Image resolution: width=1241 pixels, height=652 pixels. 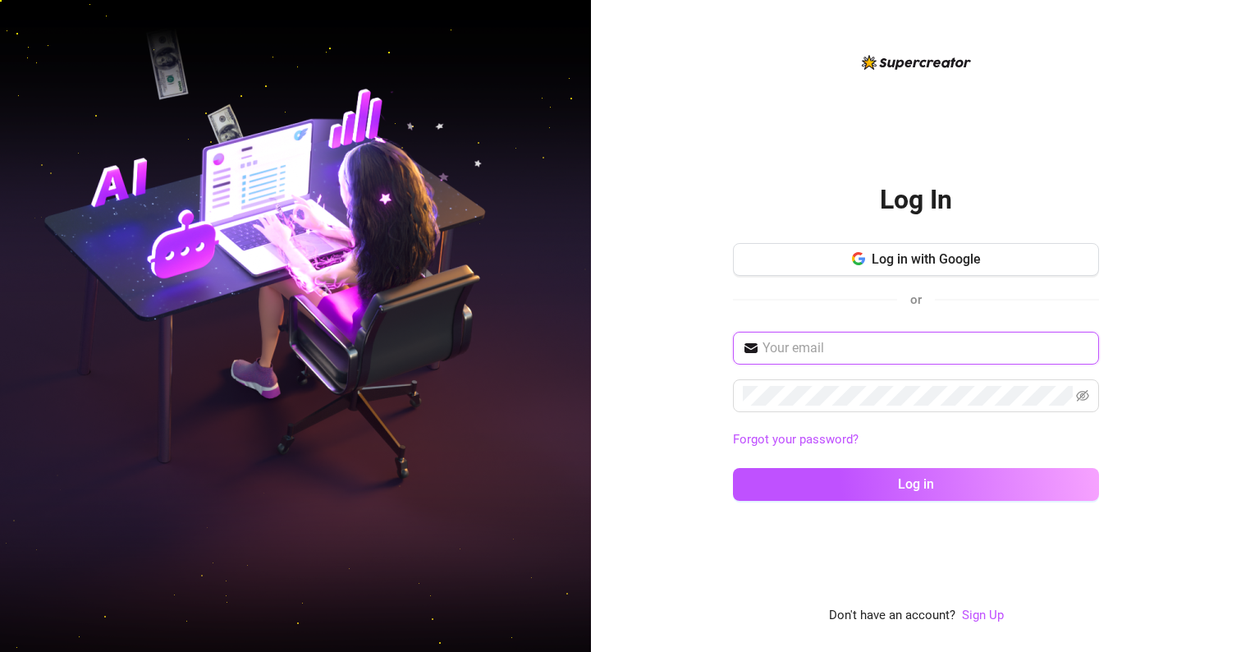 What do you see at coordinates (916, 483) in the screenshot?
I see `span: Log in` at bounding box center [916, 483].